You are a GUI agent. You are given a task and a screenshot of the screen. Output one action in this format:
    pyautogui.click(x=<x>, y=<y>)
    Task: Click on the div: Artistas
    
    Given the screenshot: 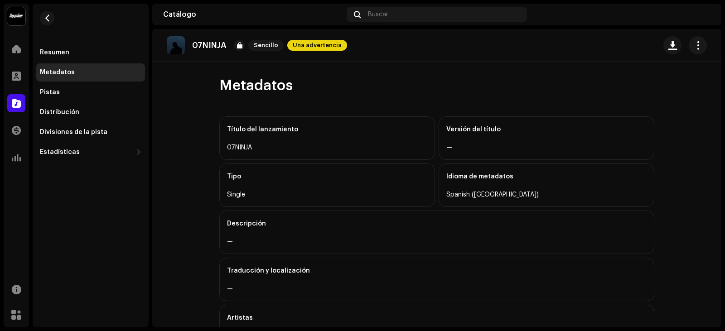 What is the action you would take?
    pyautogui.click(x=437, y=318)
    